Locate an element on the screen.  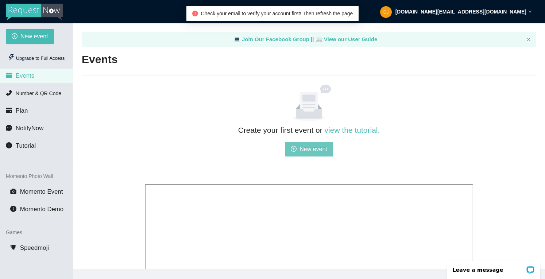
span: Events is located at coordinates (25, 75).